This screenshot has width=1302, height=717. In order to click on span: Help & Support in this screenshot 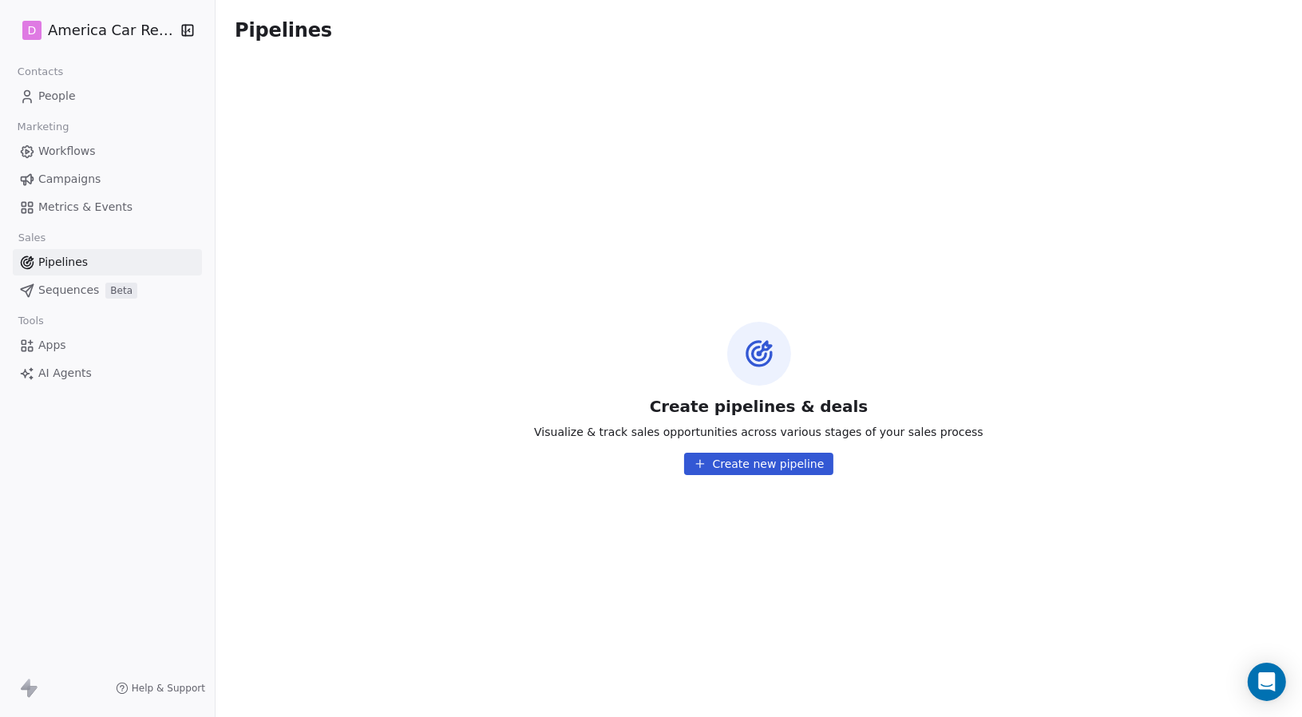, I will do `click(168, 688)`.